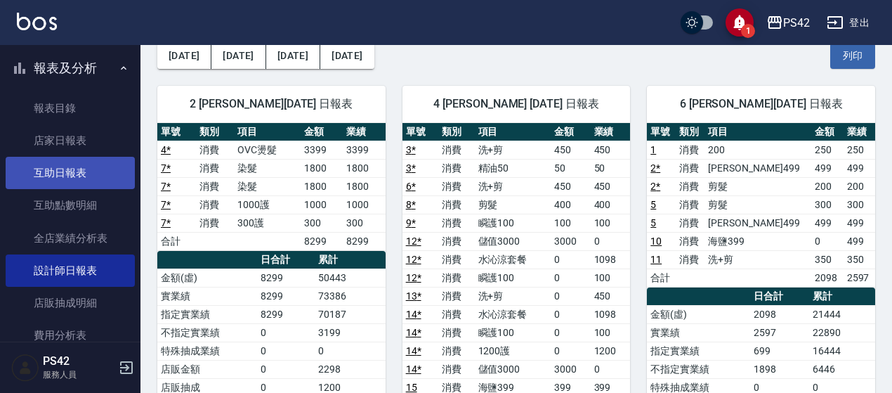 This screenshot has width=892, height=393. What do you see at coordinates (70, 68) in the screenshot?
I see `button: 報表及分析` at bounding box center [70, 68].